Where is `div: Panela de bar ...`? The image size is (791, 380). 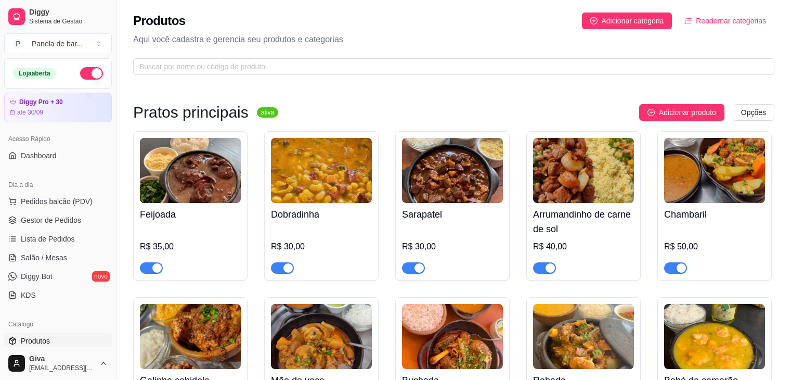 div: Panela de bar ... is located at coordinates (57, 44).